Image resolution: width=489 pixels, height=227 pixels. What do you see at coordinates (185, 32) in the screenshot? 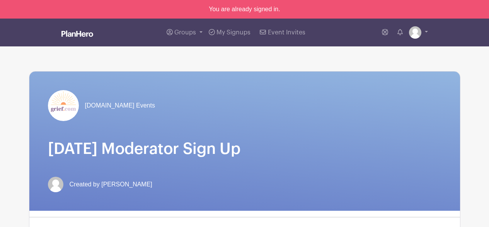
I see `span: Groups` at bounding box center [185, 32].